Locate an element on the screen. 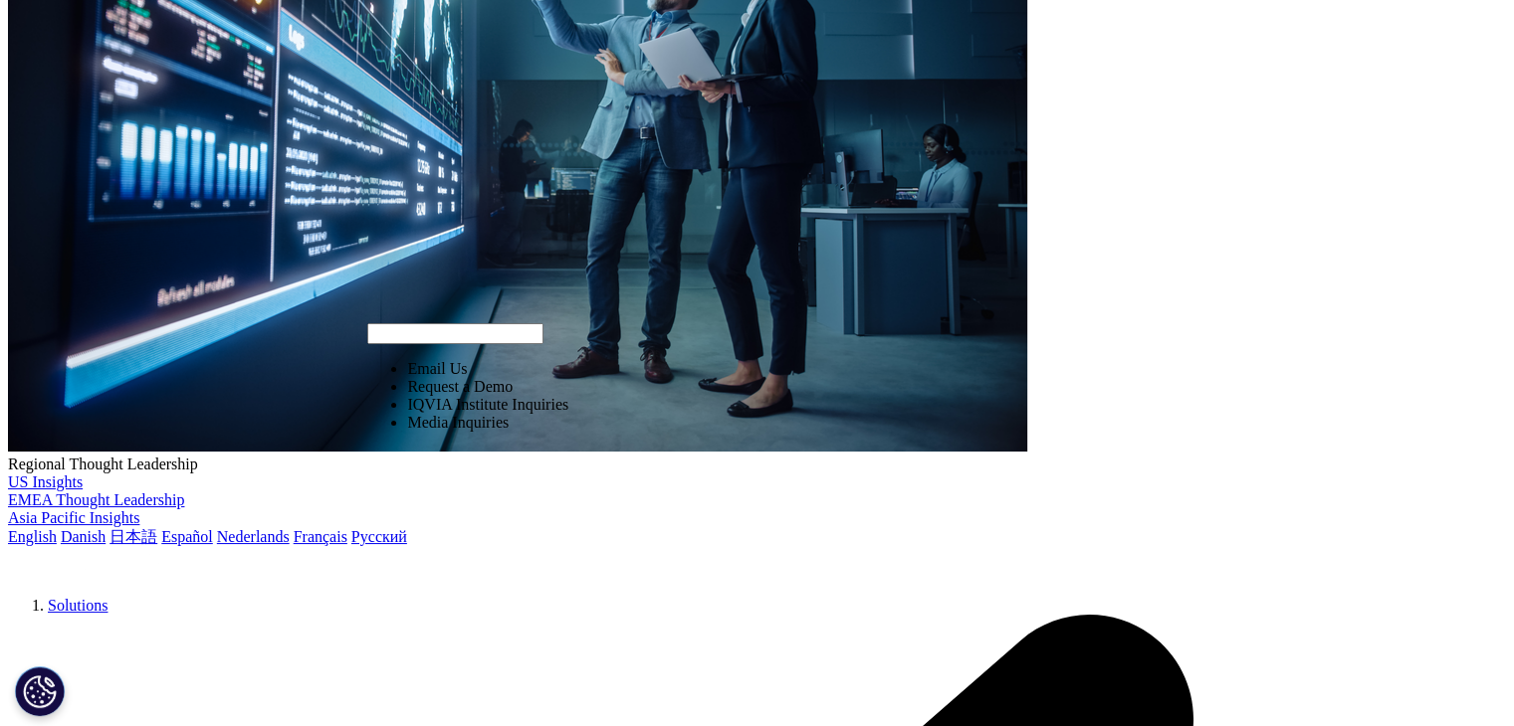  li: Media Inquiries is located at coordinates (488, 423).